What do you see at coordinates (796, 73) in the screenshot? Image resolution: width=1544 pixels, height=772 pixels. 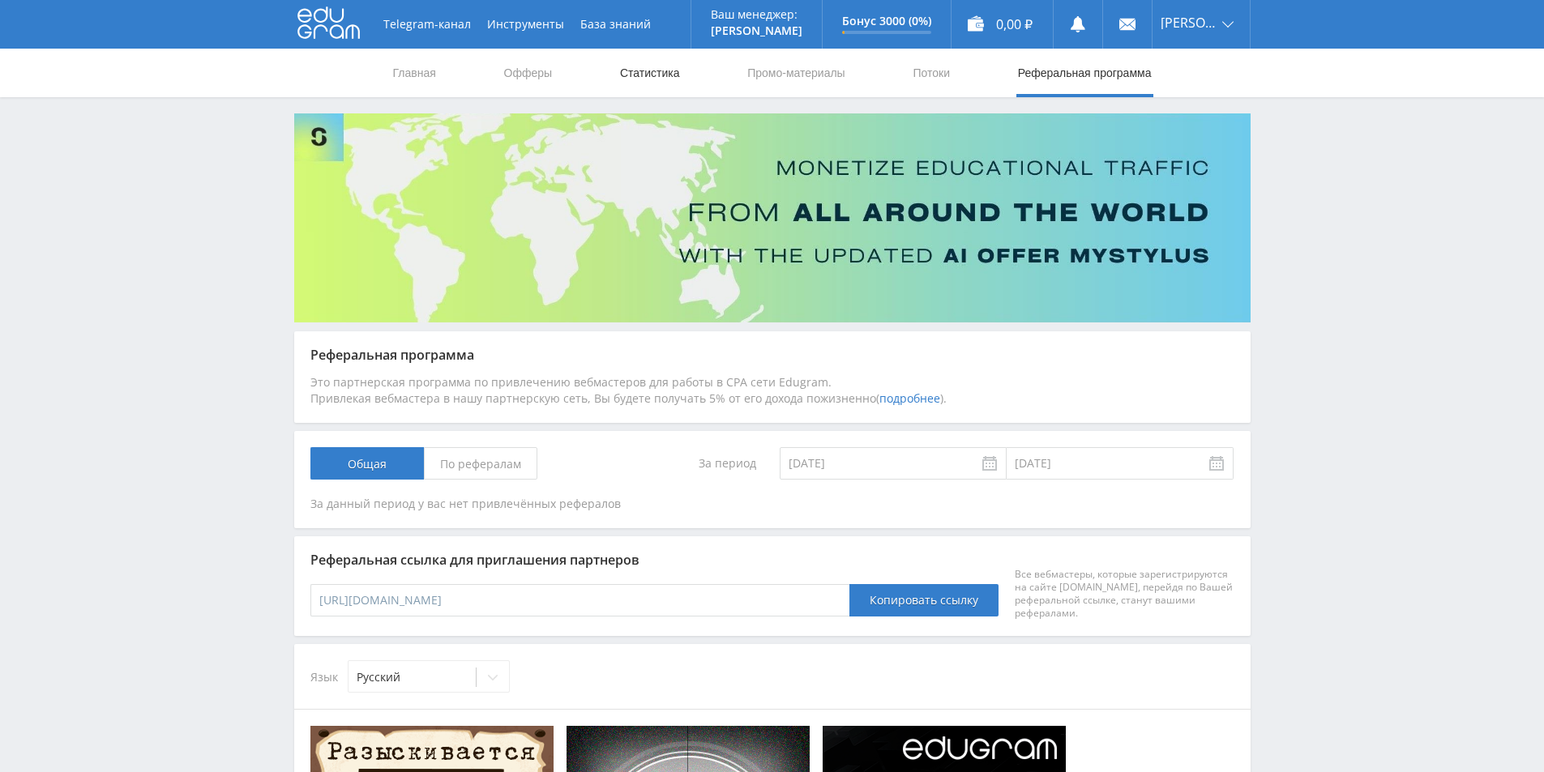 I see `a: Промо-материалы` at bounding box center [796, 73].